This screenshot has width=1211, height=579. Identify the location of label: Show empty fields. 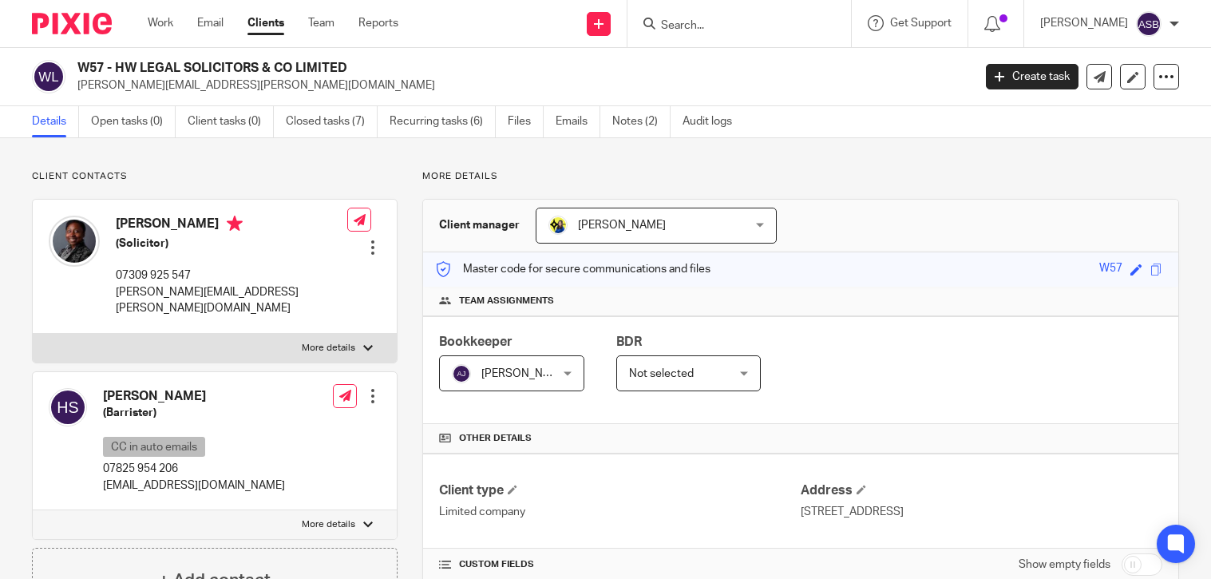
(1064, 564).